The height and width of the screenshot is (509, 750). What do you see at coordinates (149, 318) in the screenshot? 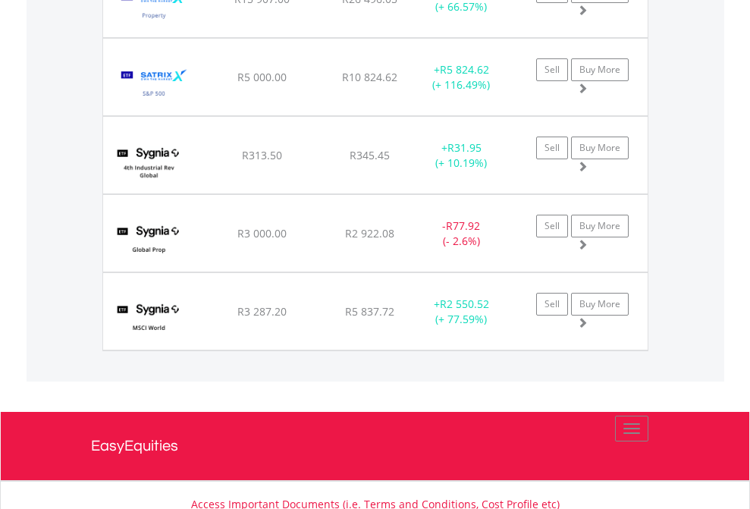
I see `img: TFSA.SYGWD.png` at bounding box center [149, 318].